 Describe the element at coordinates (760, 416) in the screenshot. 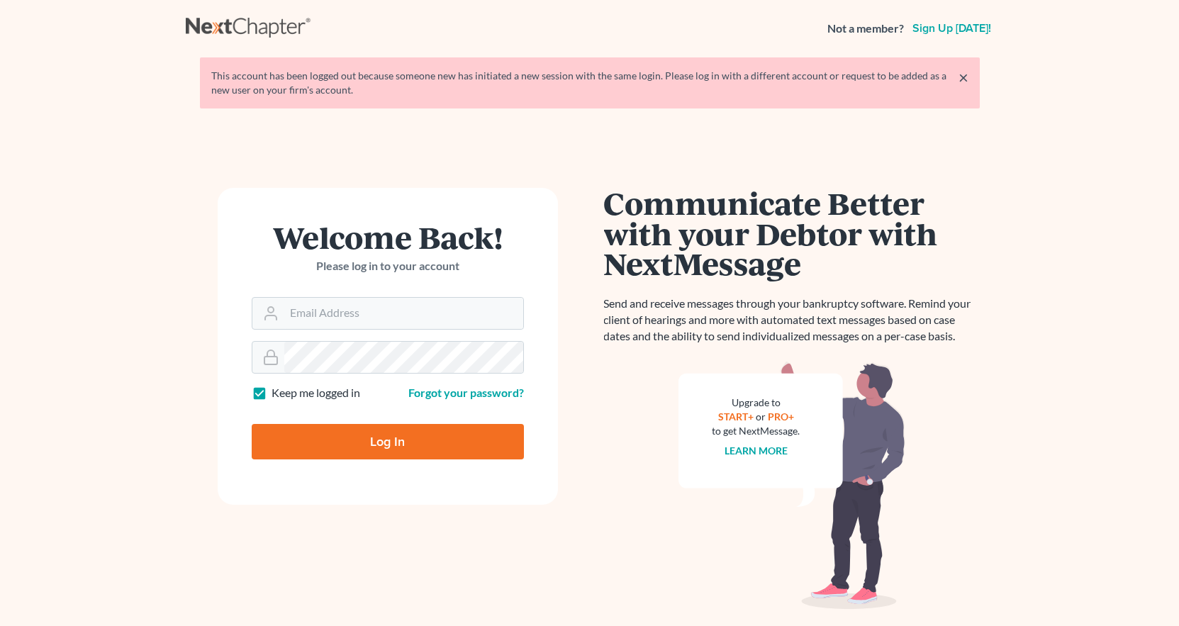

I see `span: or` at that location.